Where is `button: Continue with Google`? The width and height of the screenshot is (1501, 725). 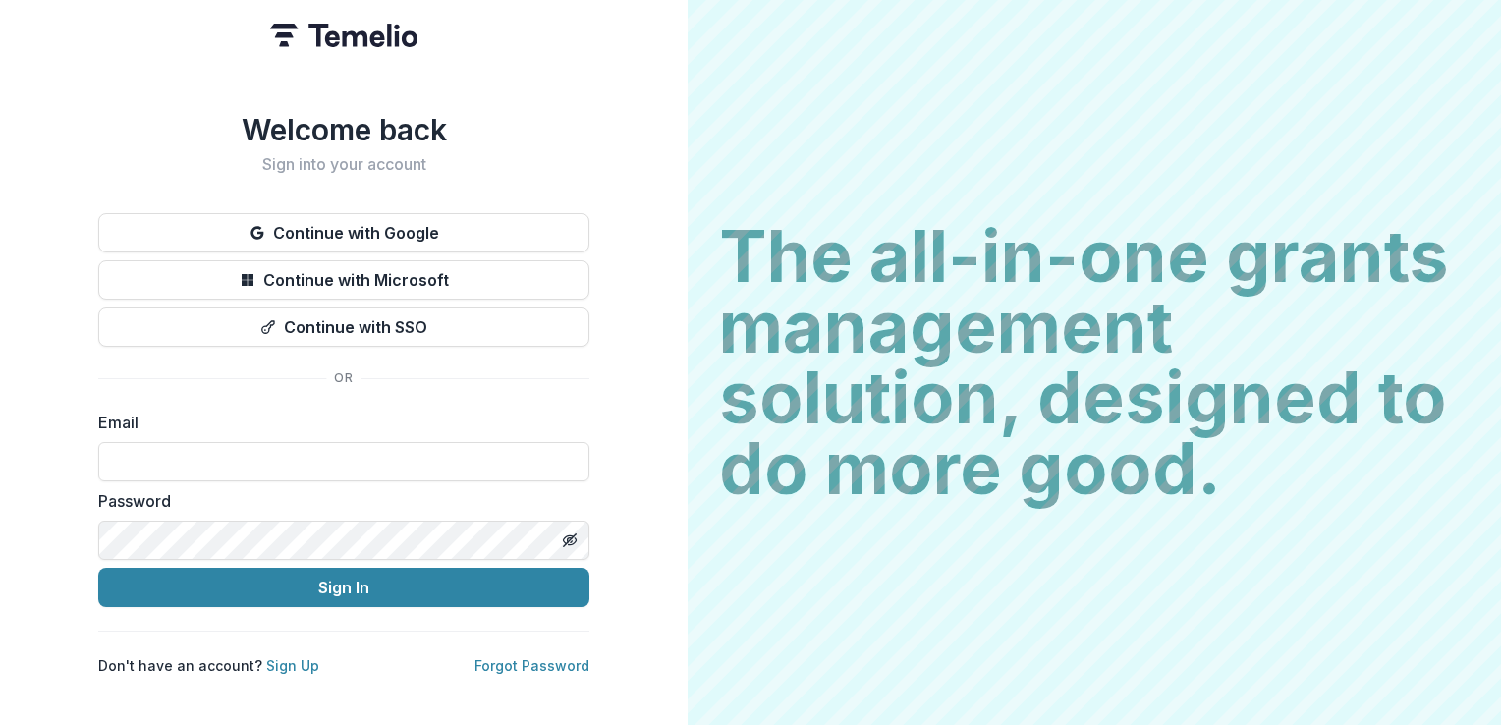
button: Continue with Google is located at coordinates (344, 233).